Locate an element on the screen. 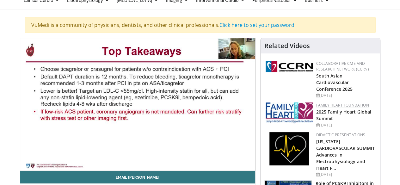  img: 1860aa7a-ba06-47e3-81a4-3dc728c2b4cf.png.150x105_q85_autocrop_double_scale_upscale_version-0.2.png is located at coordinates (289, 149).